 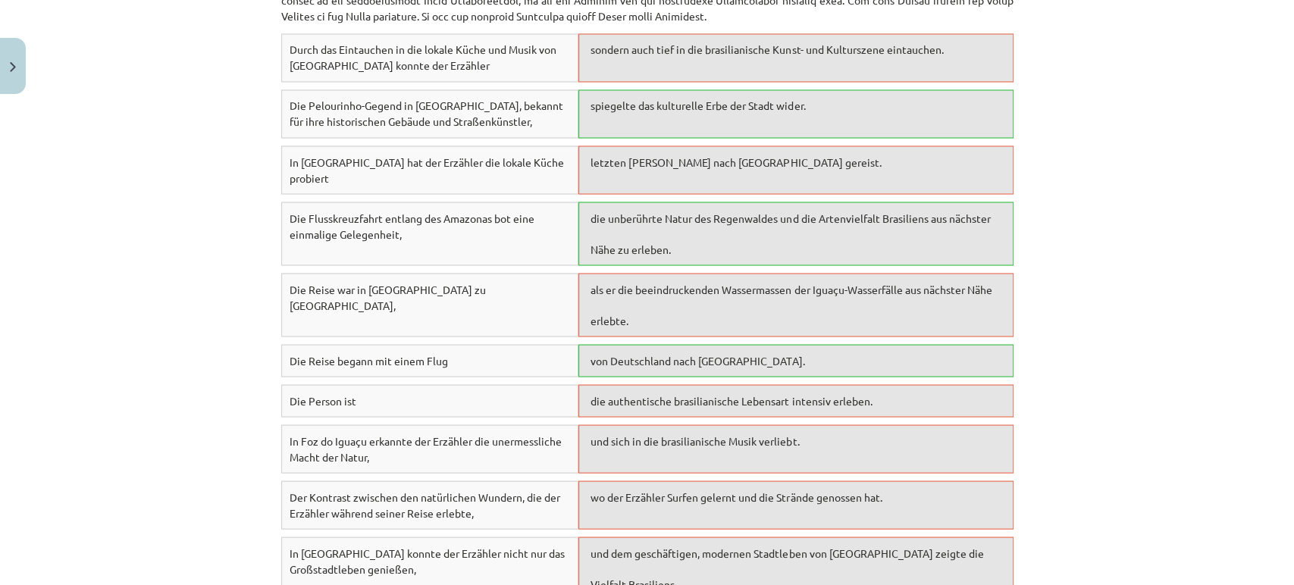 I want to click on span: und sich in die brasilianische Musik verliebt., so click(x=694, y=440).